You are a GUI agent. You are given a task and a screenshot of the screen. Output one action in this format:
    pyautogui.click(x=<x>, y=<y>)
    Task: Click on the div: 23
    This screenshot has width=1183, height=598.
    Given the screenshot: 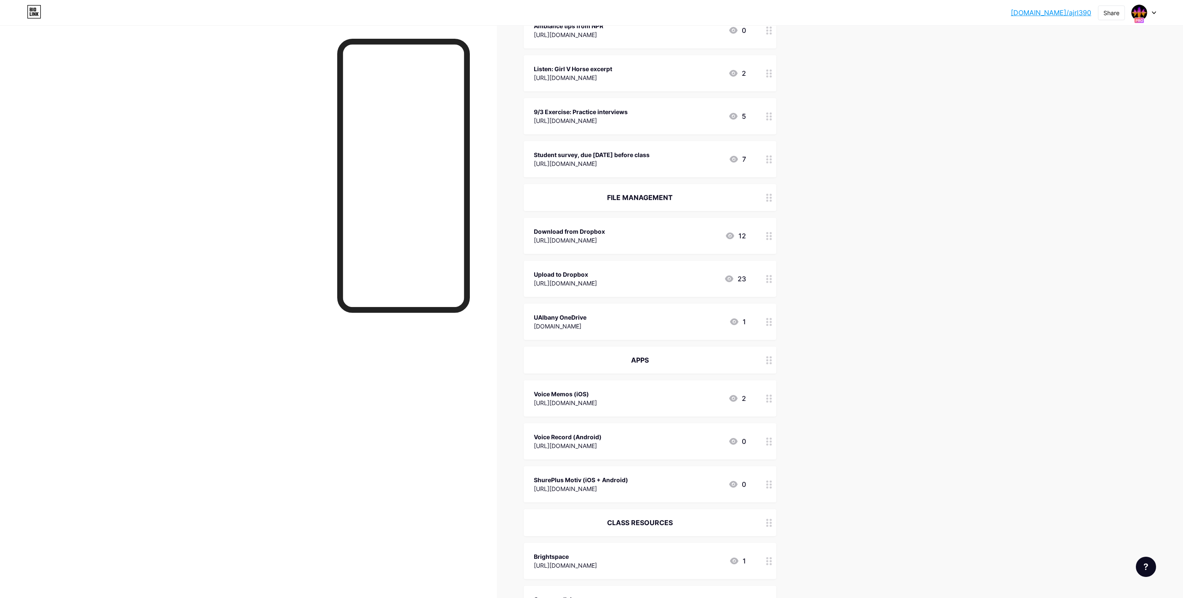 What is the action you would take?
    pyautogui.click(x=735, y=279)
    